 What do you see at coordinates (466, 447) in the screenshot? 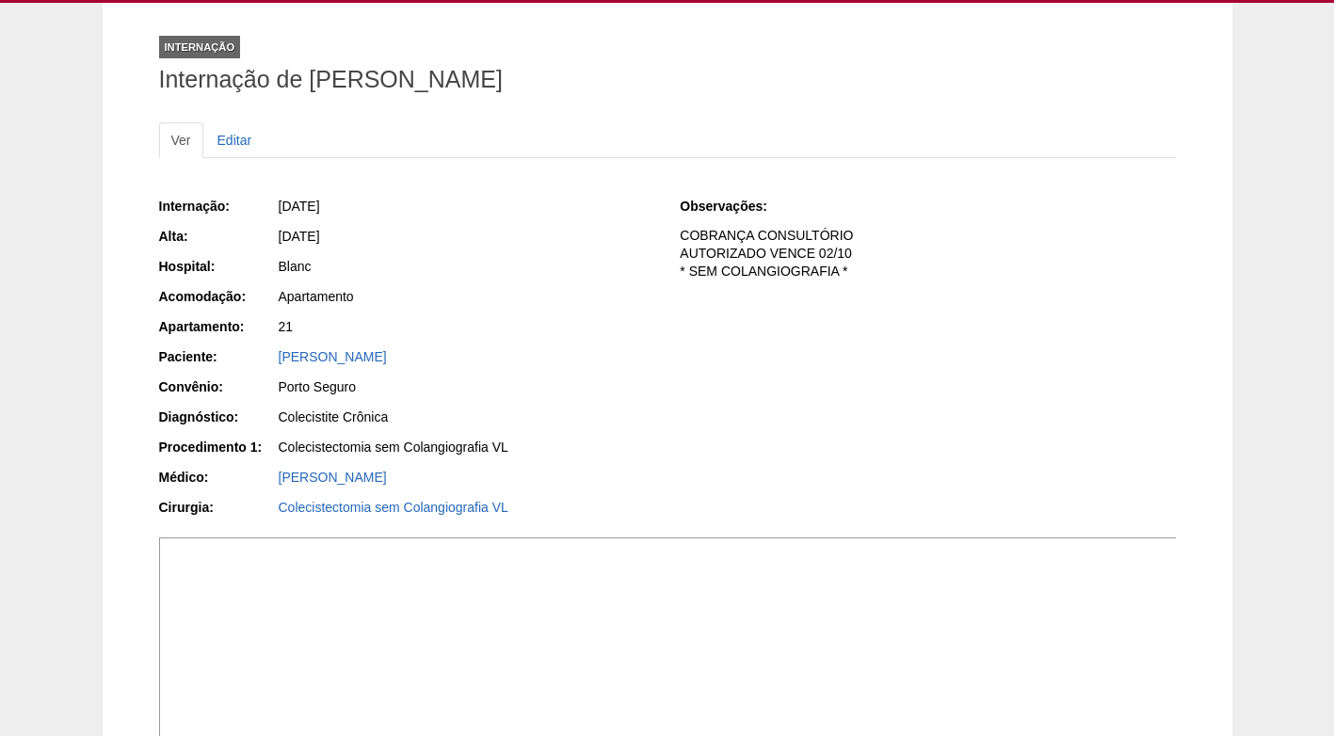
I see `div: Colecistectomia sem Colangiografia VL` at bounding box center [466, 447].